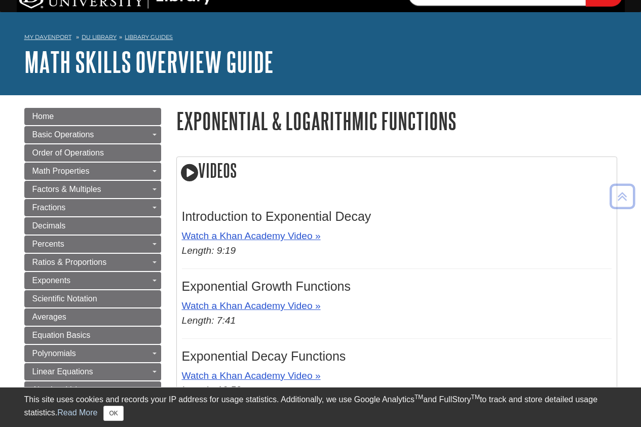 Image resolution: width=641 pixels, height=427 pixels. What do you see at coordinates (397, 171) in the screenshot?
I see `h2: Videos` at bounding box center [397, 171].